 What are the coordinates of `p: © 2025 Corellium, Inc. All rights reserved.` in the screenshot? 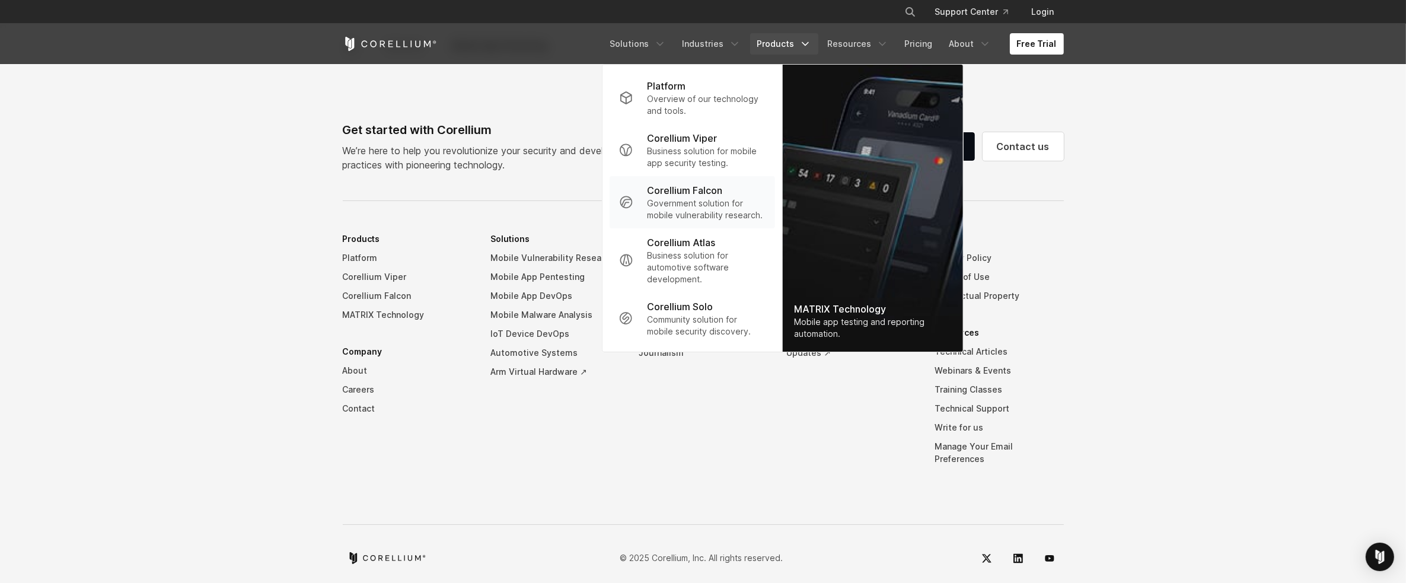 It's located at (702, 558).